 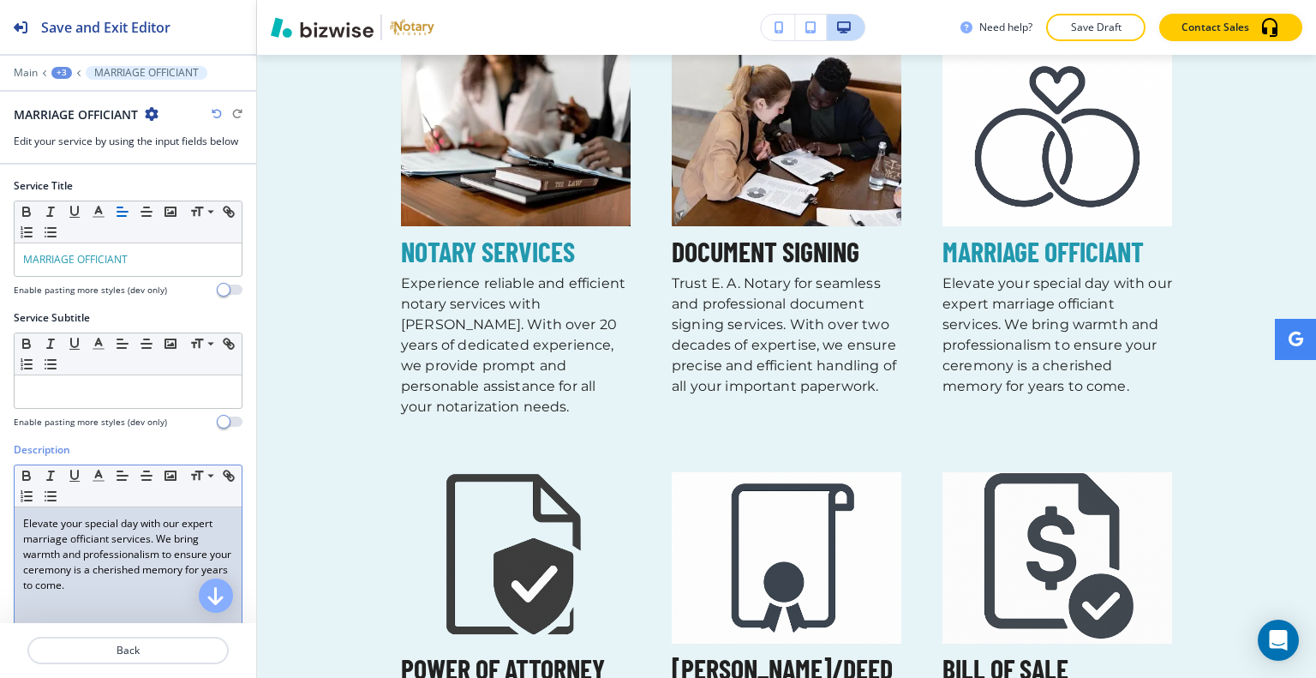 What do you see at coordinates (1295, 339) in the screenshot?
I see `a: Social media link to google account` at bounding box center [1295, 339].